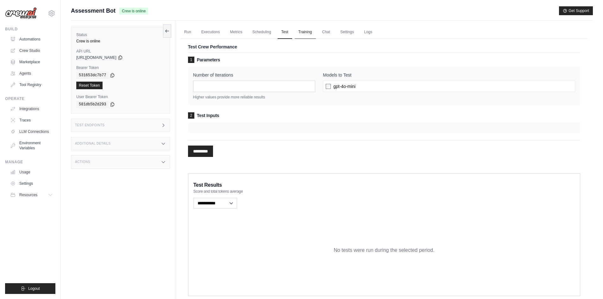 The width and height of the screenshot is (603, 299). What do you see at coordinates (31, 195) in the screenshot?
I see `button: Resources` at bounding box center [31, 195].